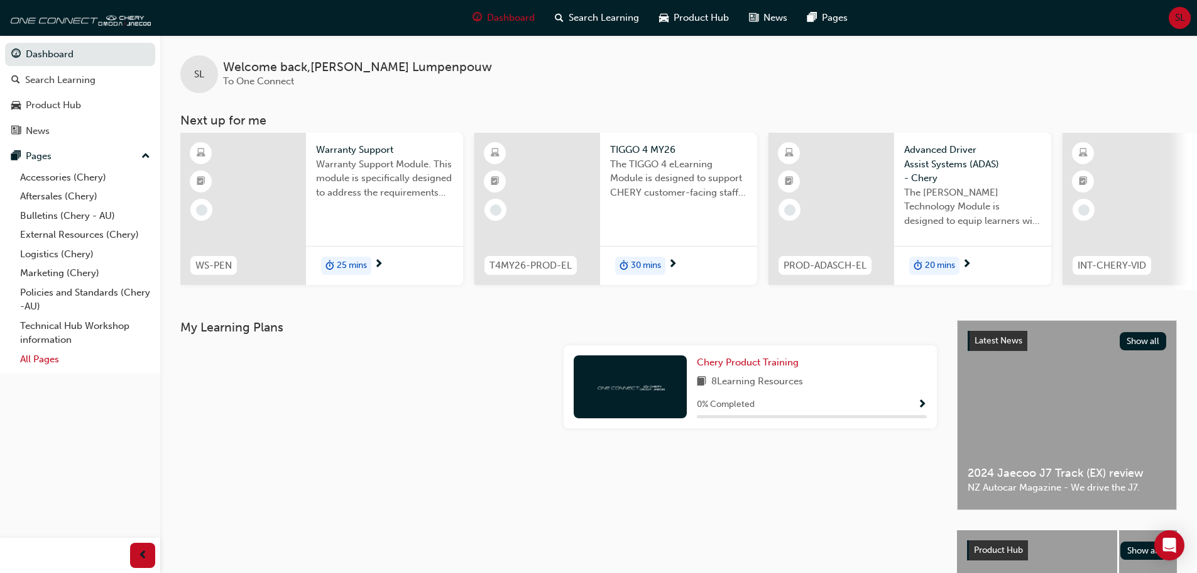 This screenshot has width=1197, height=573. I want to click on span: guage-icon, so click(477, 18).